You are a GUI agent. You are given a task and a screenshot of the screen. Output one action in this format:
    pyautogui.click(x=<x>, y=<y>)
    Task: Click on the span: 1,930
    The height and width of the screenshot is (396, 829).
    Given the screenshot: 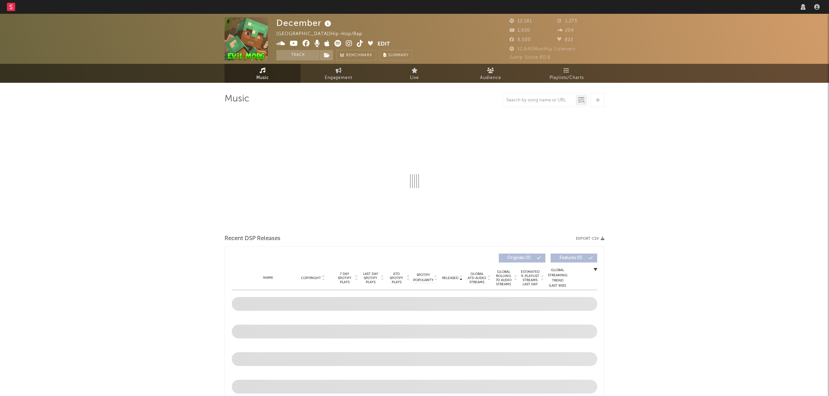 What is the action you would take?
    pyautogui.click(x=520, y=30)
    